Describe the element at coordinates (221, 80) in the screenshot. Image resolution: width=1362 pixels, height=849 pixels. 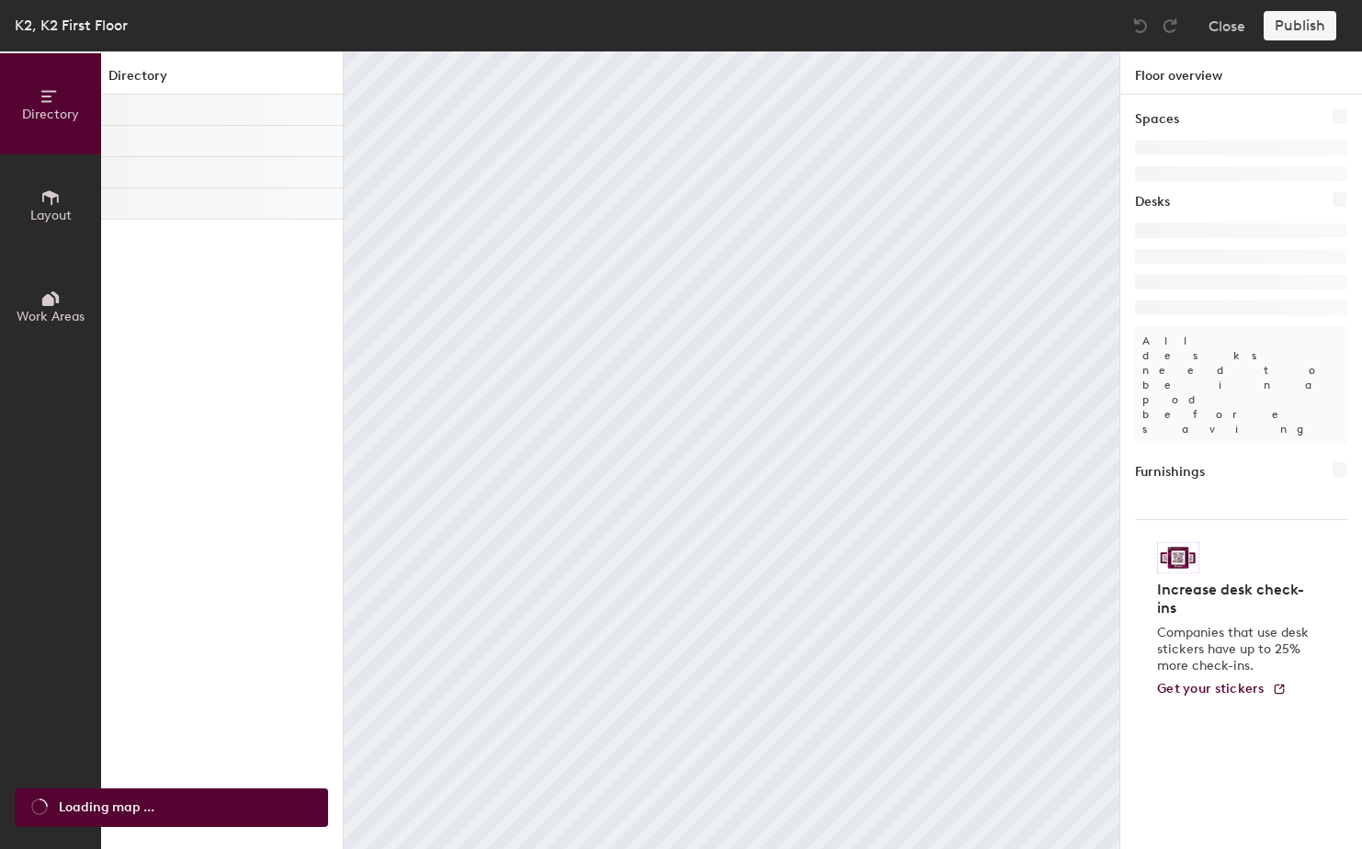
I see `h1: Directory` at that location.